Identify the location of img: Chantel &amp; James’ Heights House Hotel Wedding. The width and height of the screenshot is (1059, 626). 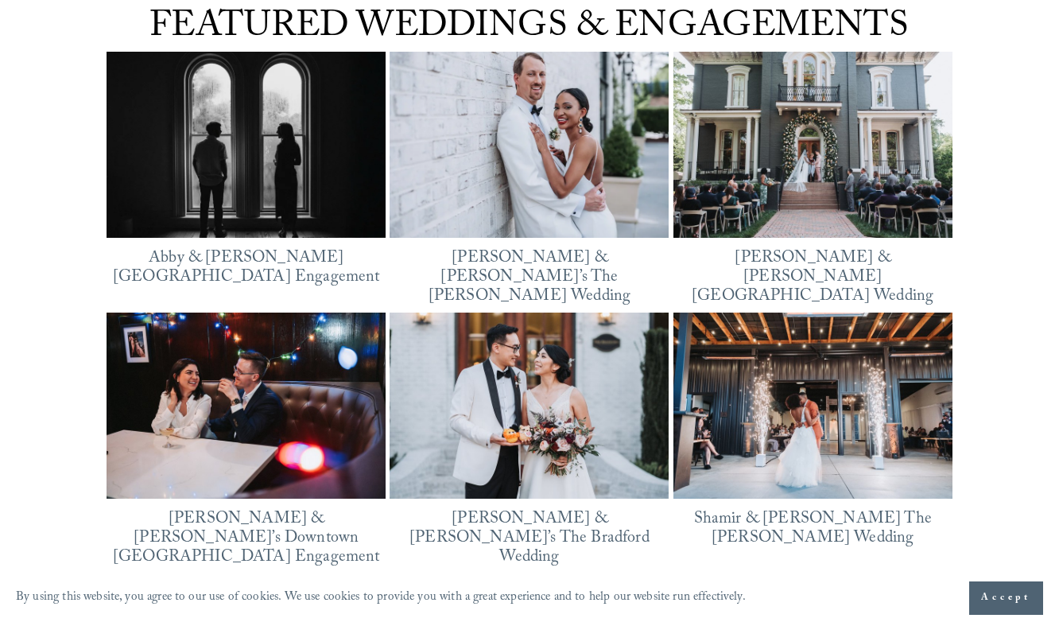
(813, 145).